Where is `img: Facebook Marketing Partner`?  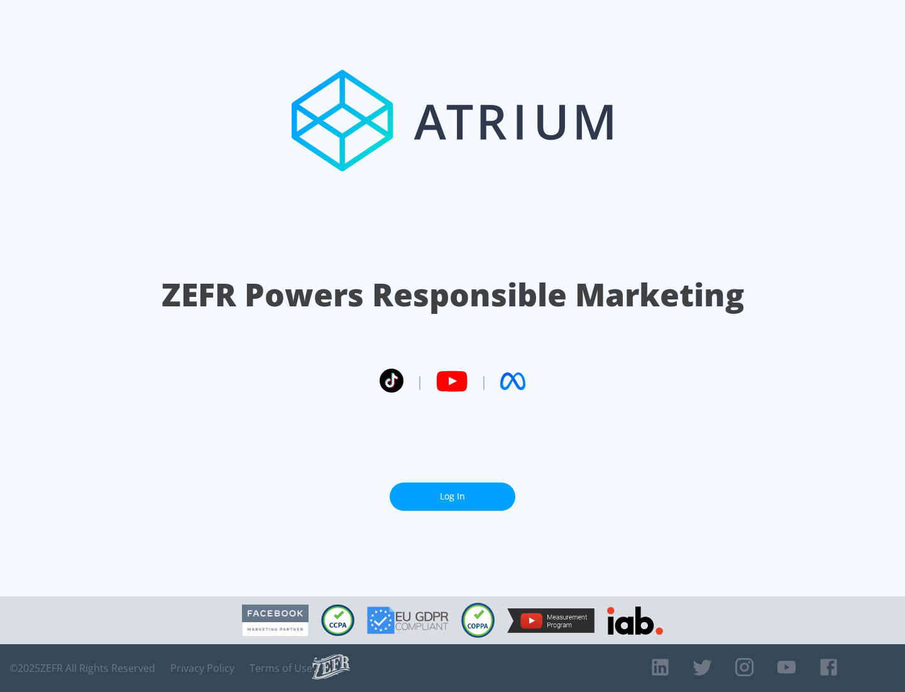
img: Facebook Marketing Partner is located at coordinates (275, 620).